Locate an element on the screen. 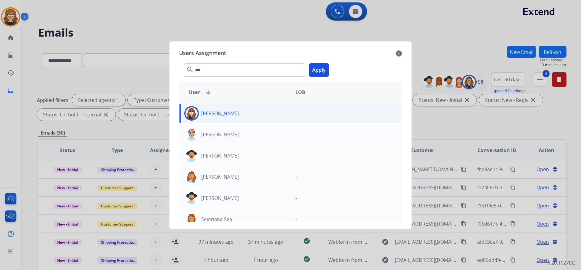 The image size is (581, 270). mat-icon: arrow_downward is located at coordinates (208, 92).